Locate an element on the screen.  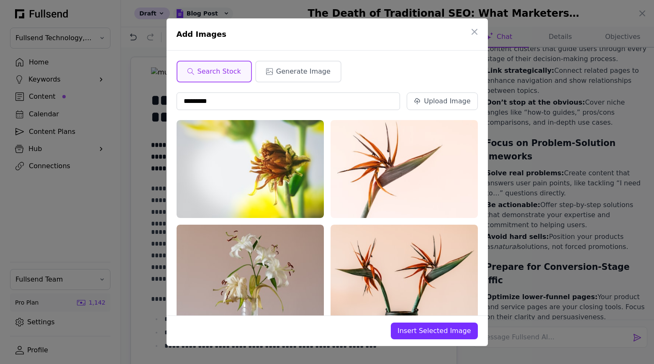
span: Generate Image is located at coordinates (303, 72).